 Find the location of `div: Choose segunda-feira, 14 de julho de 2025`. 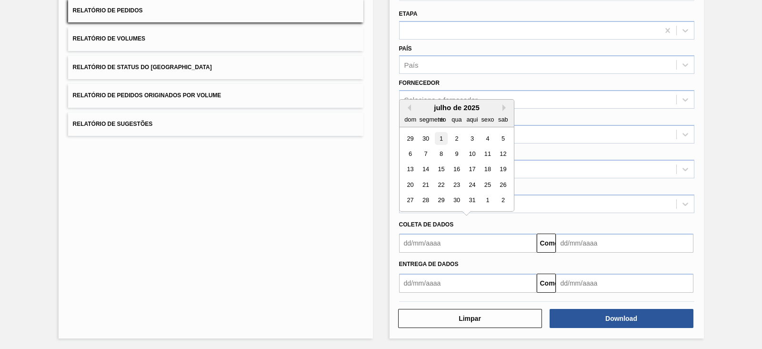

div: Choose segunda-feira, 14 de julho de 2025 is located at coordinates (425, 169).